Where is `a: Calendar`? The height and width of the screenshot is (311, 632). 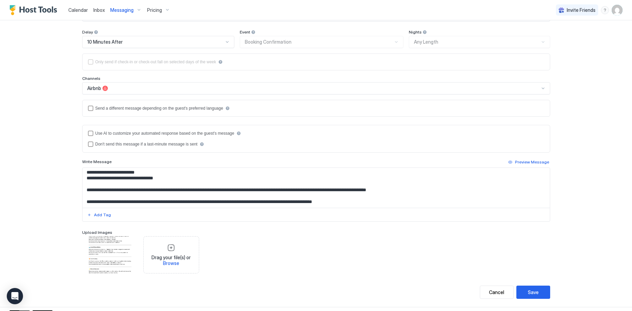 a: Calendar is located at coordinates (78, 10).